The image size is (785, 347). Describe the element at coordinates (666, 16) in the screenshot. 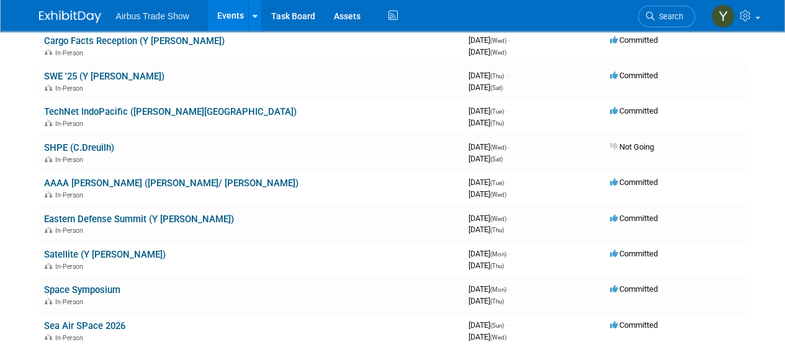

I see `a: Search` at that location.